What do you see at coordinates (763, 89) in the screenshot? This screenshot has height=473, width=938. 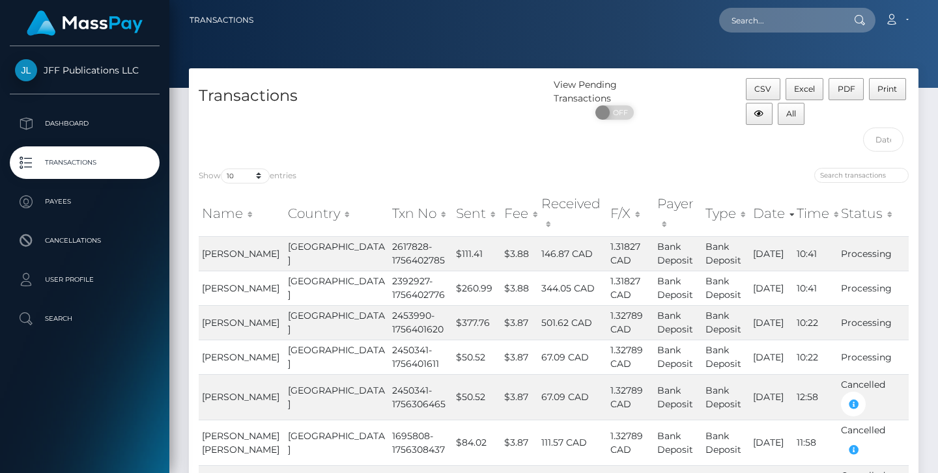 I see `span: CSV` at bounding box center [763, 89].